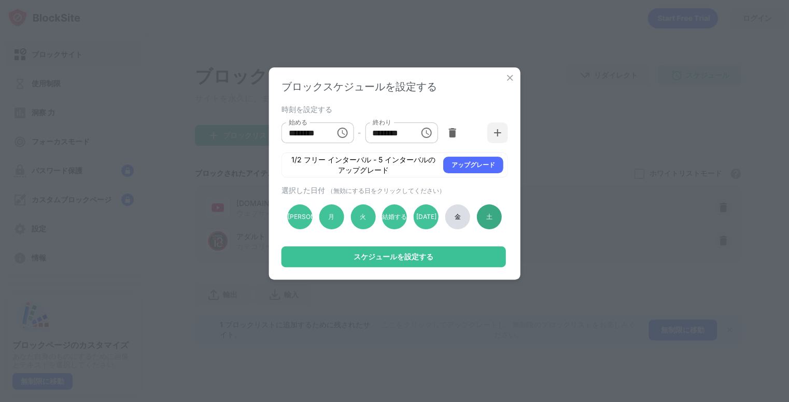 Image resolution: width=789 pixels, height=402 pixels. What do you see at coordinates (395, 87) in the screenshot?
I see `div: ブロックスケジュールを設定する` at bounding box center [395, 87].